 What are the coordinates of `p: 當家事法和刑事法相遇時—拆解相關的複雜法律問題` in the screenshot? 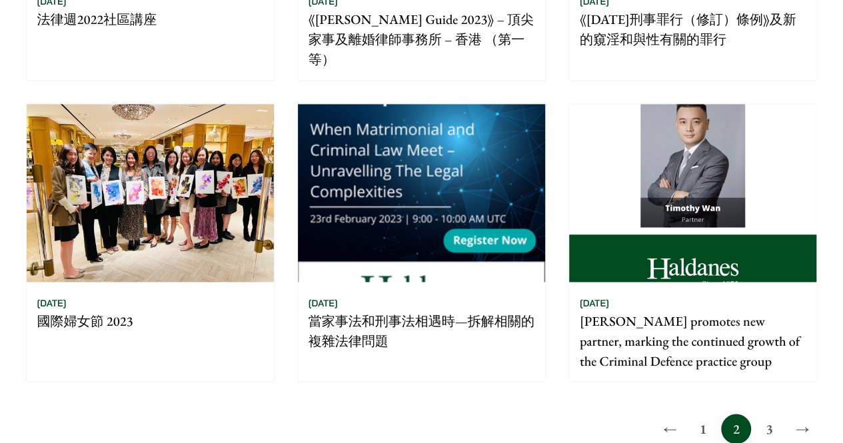 It's located at (421, 331).